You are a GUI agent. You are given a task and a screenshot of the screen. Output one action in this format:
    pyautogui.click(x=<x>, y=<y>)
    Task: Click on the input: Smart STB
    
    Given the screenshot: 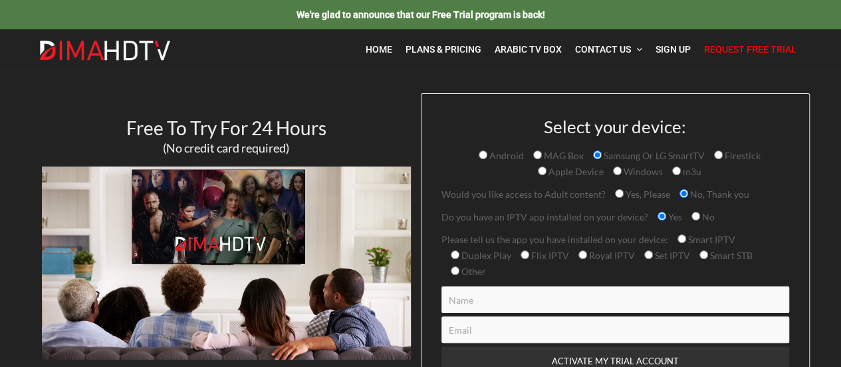 What is the action you would take?
    pyautogui.click(x=704, y=254)
    